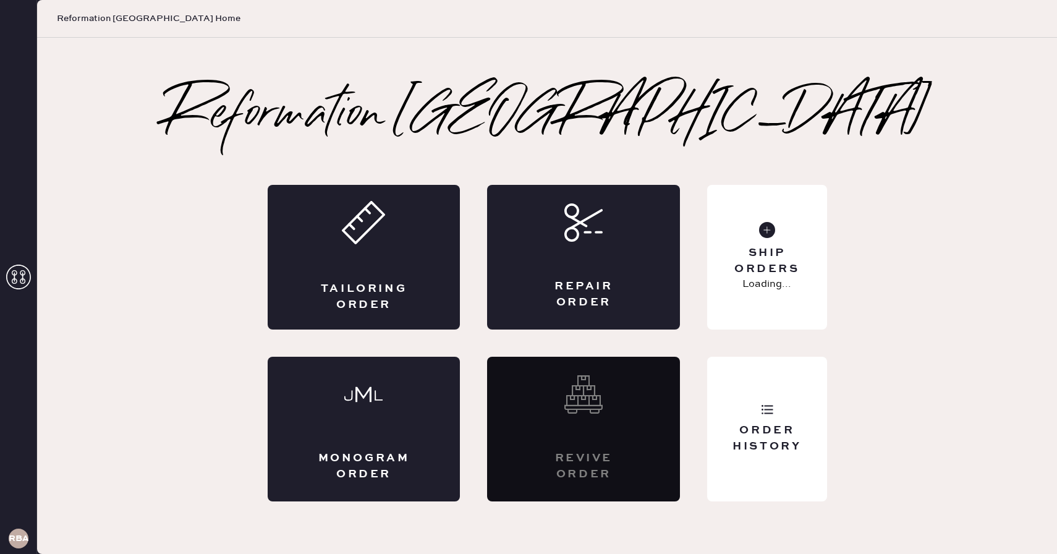 Image resolution: width=1057 pixels, height=554 pixels. Describe the element at coordinates (767, 284) in the screenshot. I see `p: Loading...` at that location.